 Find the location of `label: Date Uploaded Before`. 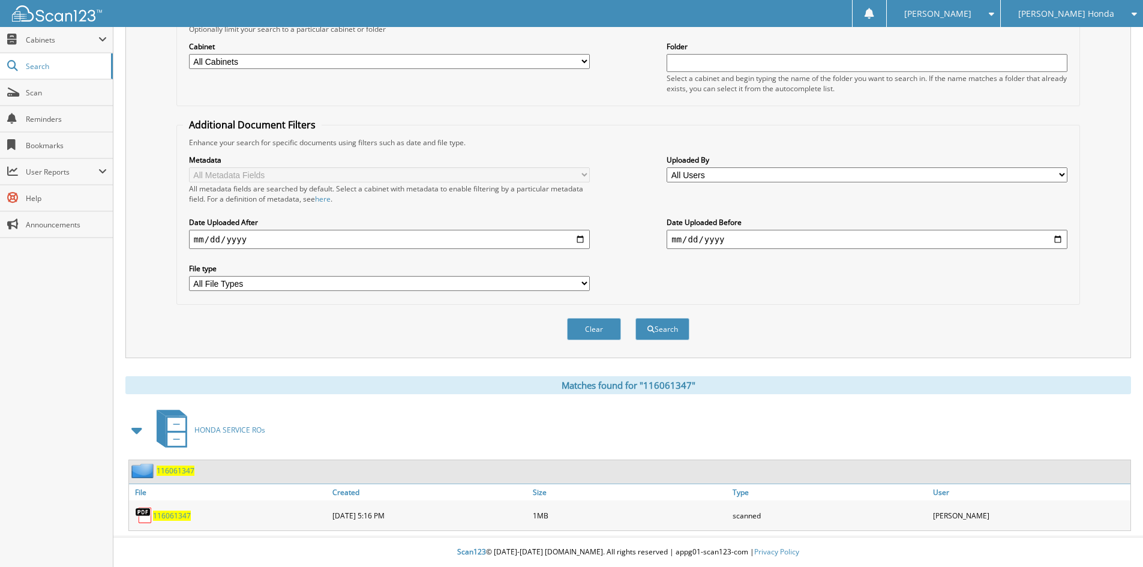

label: Date Uploaded Before is located at coordinates (867, 222).